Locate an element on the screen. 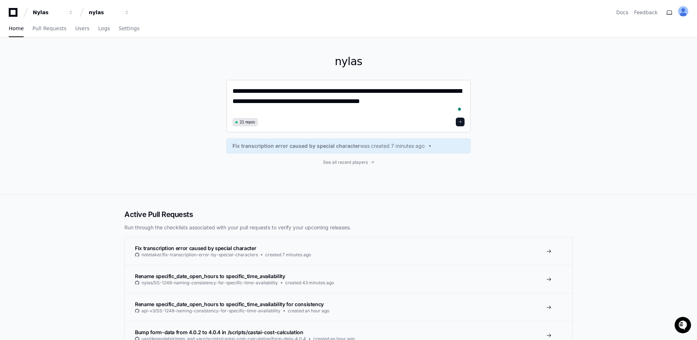  span: 21 repos is located at coordinates (247, 122).